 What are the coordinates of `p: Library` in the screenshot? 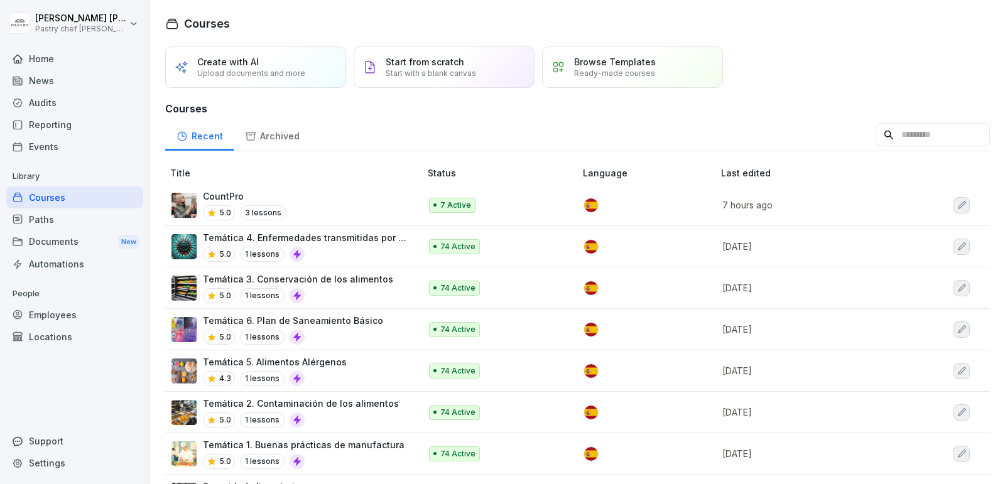 It's located at (75, 177).